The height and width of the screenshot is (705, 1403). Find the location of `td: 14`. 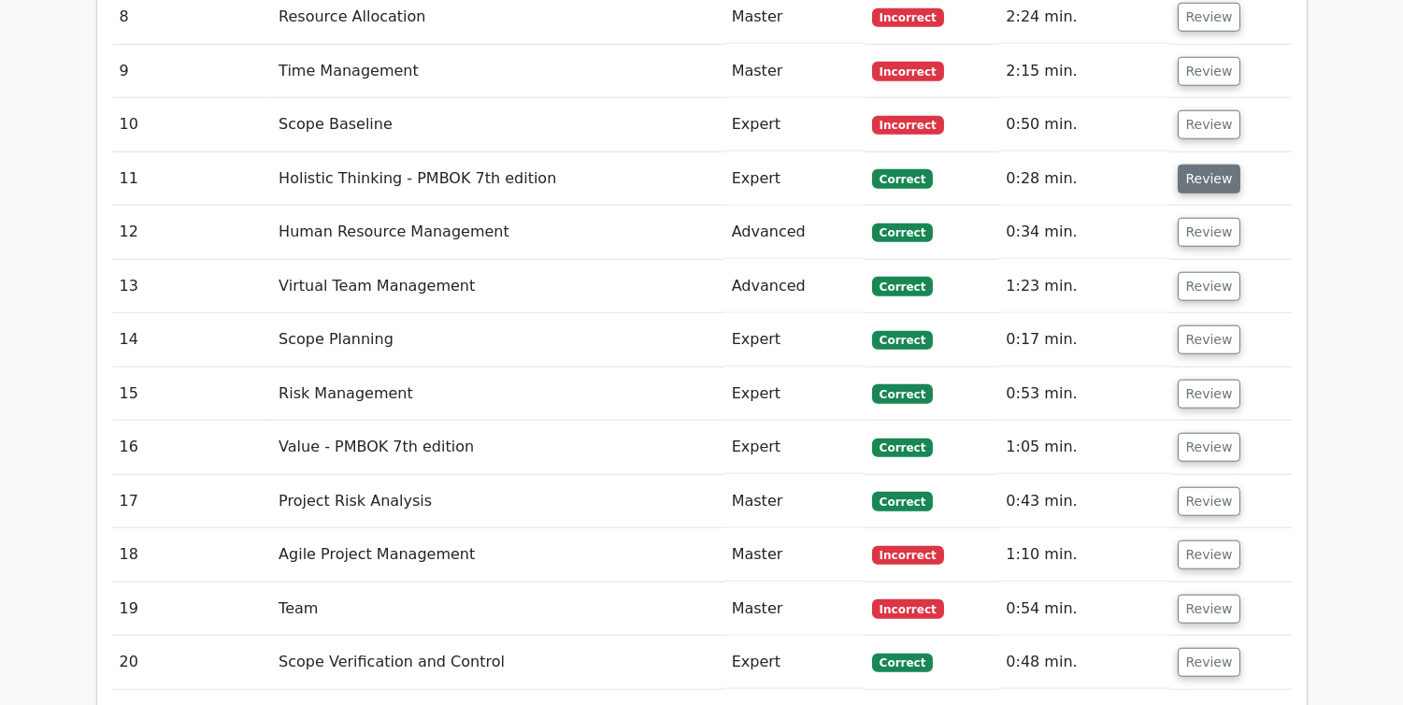

td: 14 is located at coordinates (192, 339).